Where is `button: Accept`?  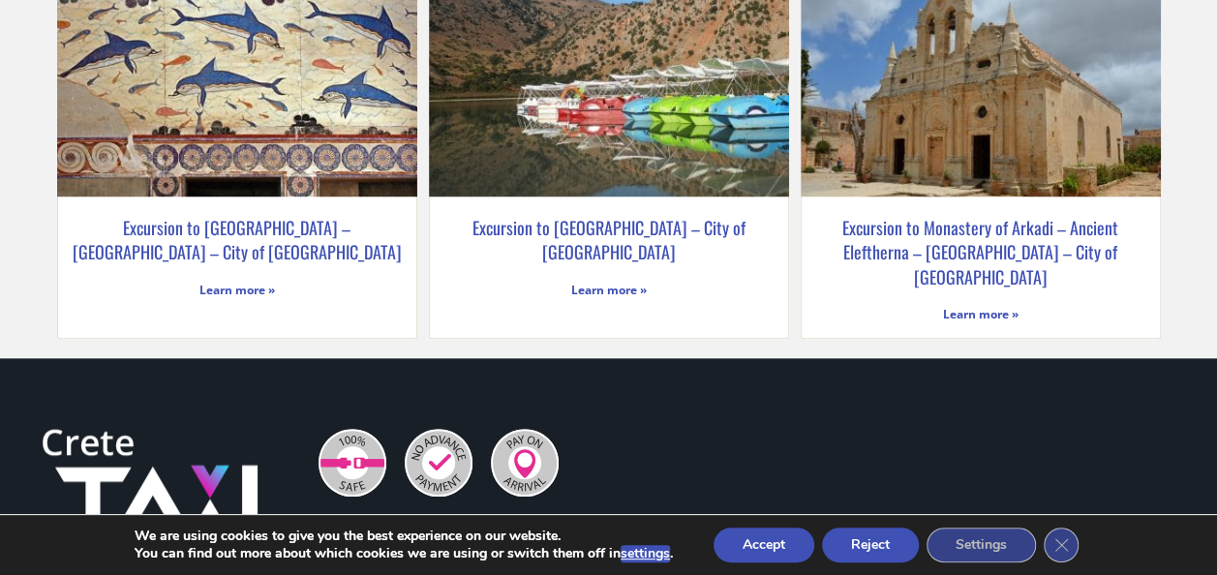
button: Accept is located at coordinates (764, 545).